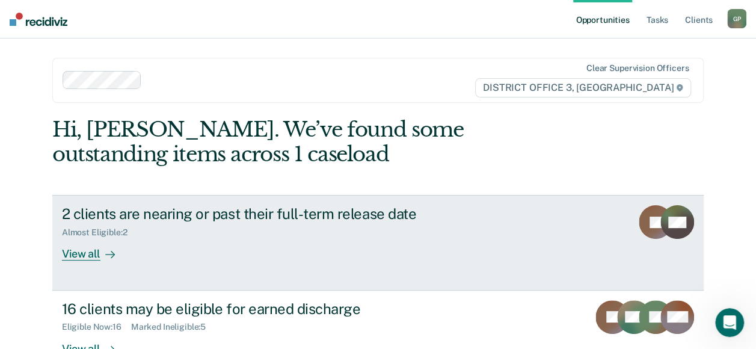 The width and height of the screenshot is (756, 349). What do you see at coordinates (99, 232) in the screenshot?
I see `div: Almost Eligible : 2` at bounding box center [99, 232].